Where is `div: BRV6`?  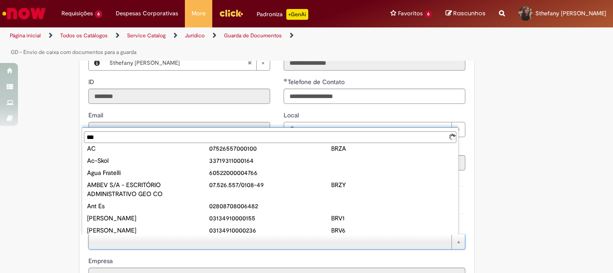 div: BRV6 is located at coordinates (393, 230).